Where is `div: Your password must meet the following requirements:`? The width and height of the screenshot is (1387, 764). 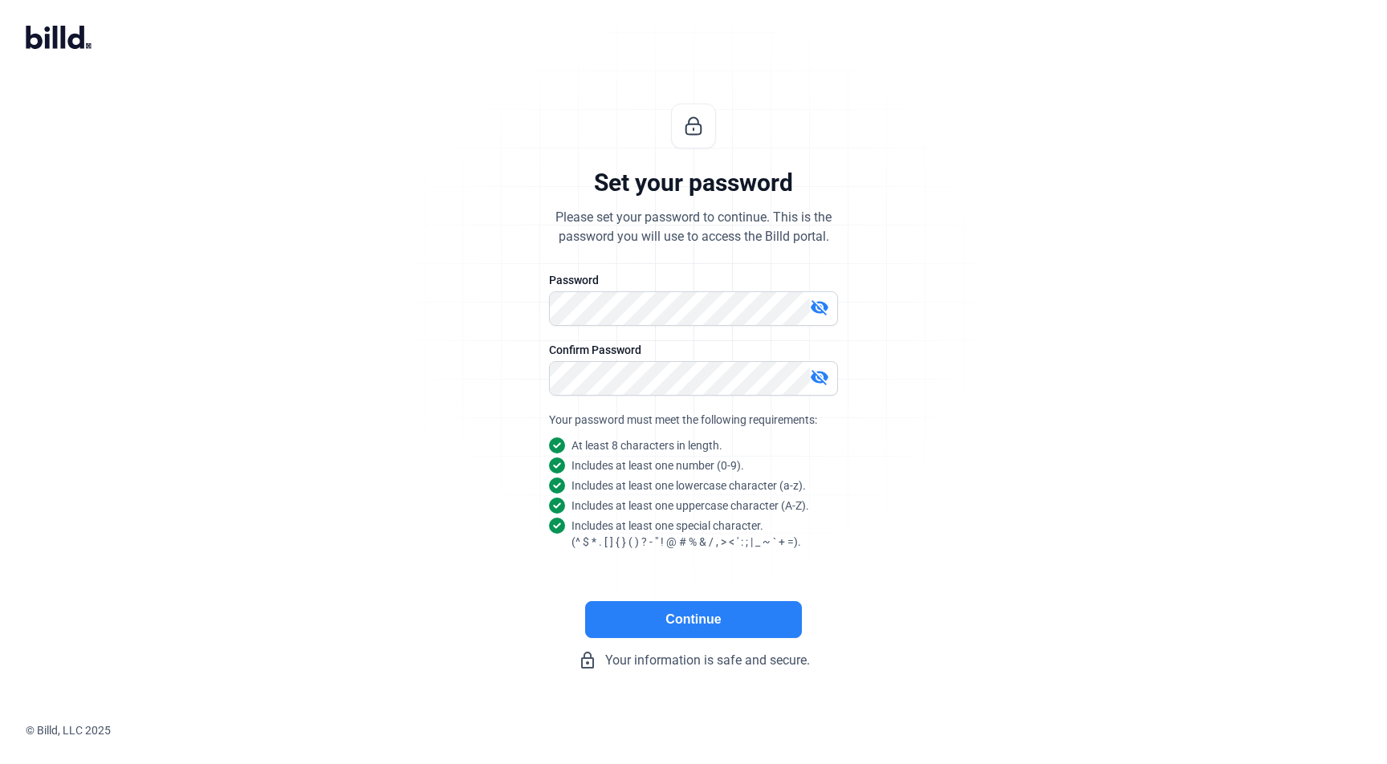 div: Your password must meet the following requirements: is located at coordinates (693, 420).